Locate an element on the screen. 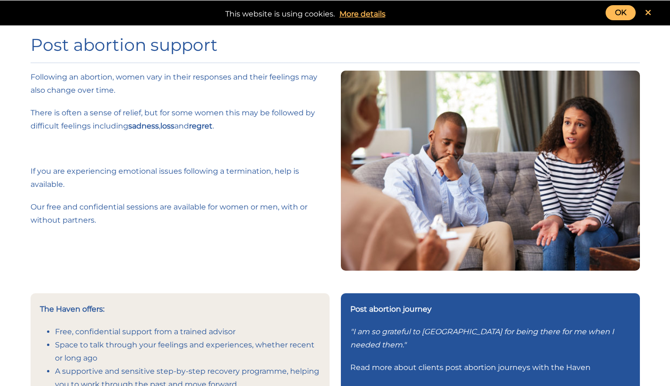 The image size is (670, 386). div: This website is using cookies. is located at coordinates (335, 13).